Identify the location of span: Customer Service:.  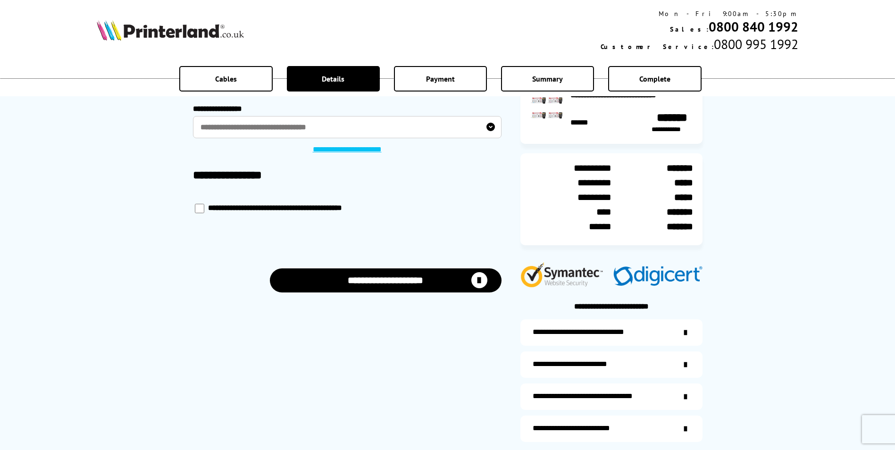
(657, 47).